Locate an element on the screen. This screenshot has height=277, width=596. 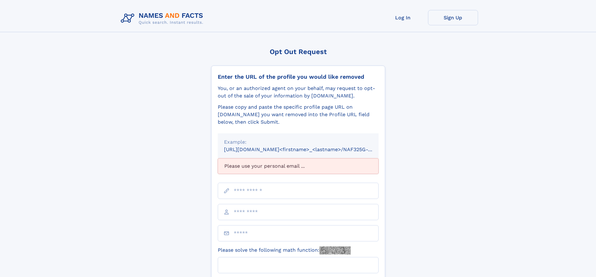
div: Opt Out Request is located at coordinates (298, 52).